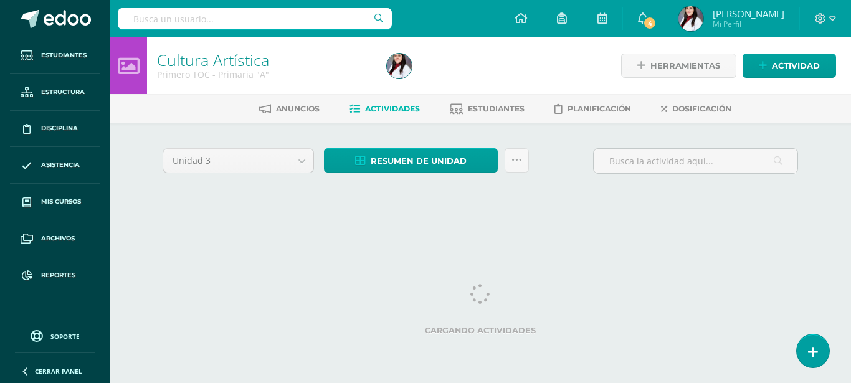  I want to click on span: Estructura, so click(63, 92).